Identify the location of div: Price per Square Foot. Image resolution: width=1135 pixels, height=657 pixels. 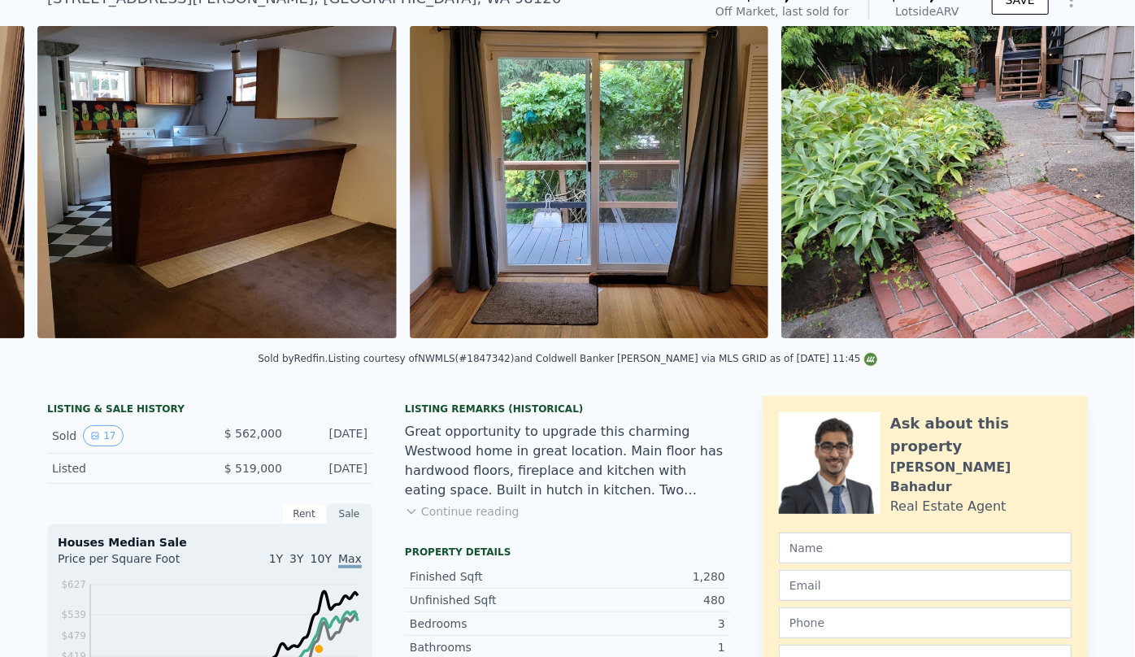
(133, 563).